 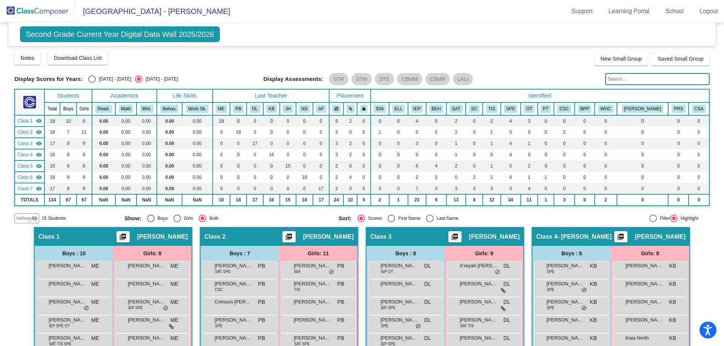 I want to click on th: Title Support, so click(x=491, y=109).